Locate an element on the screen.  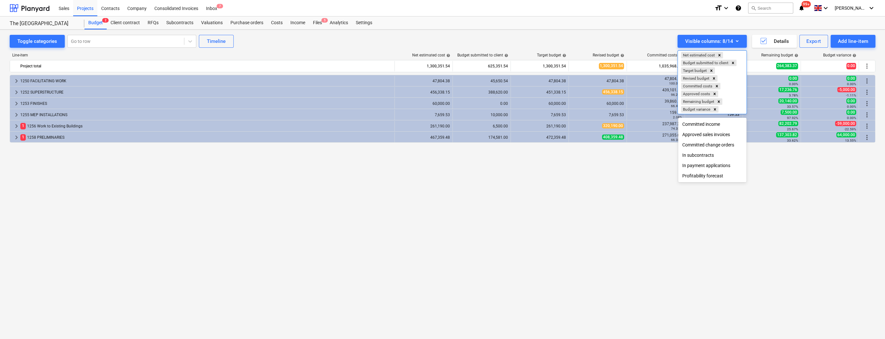
div: Remove Remaining budget is located at coordinates (719, 102).